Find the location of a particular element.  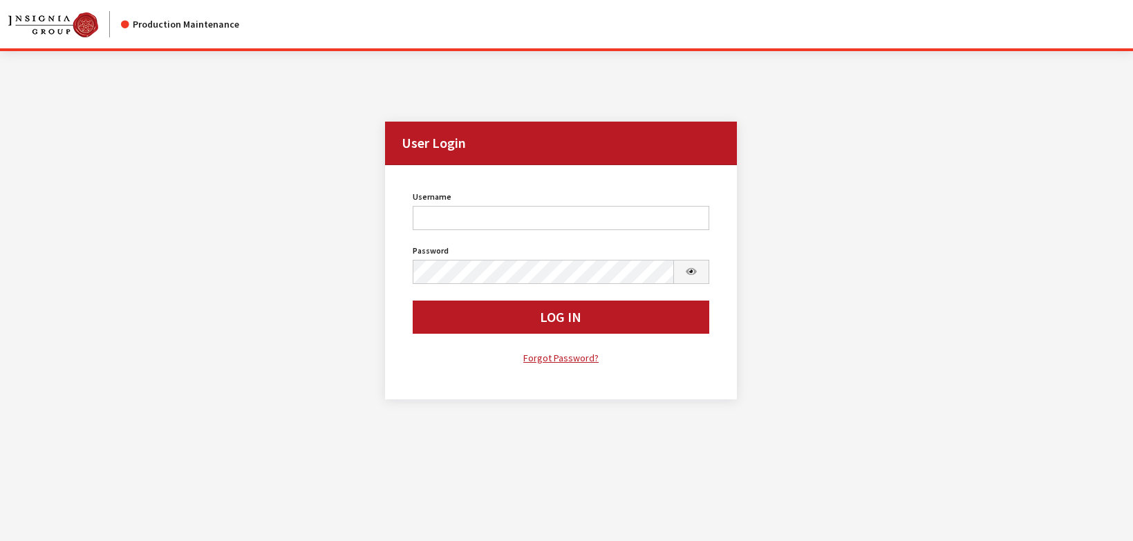

a: Forgot Password? is located at coordinates (561, 358).